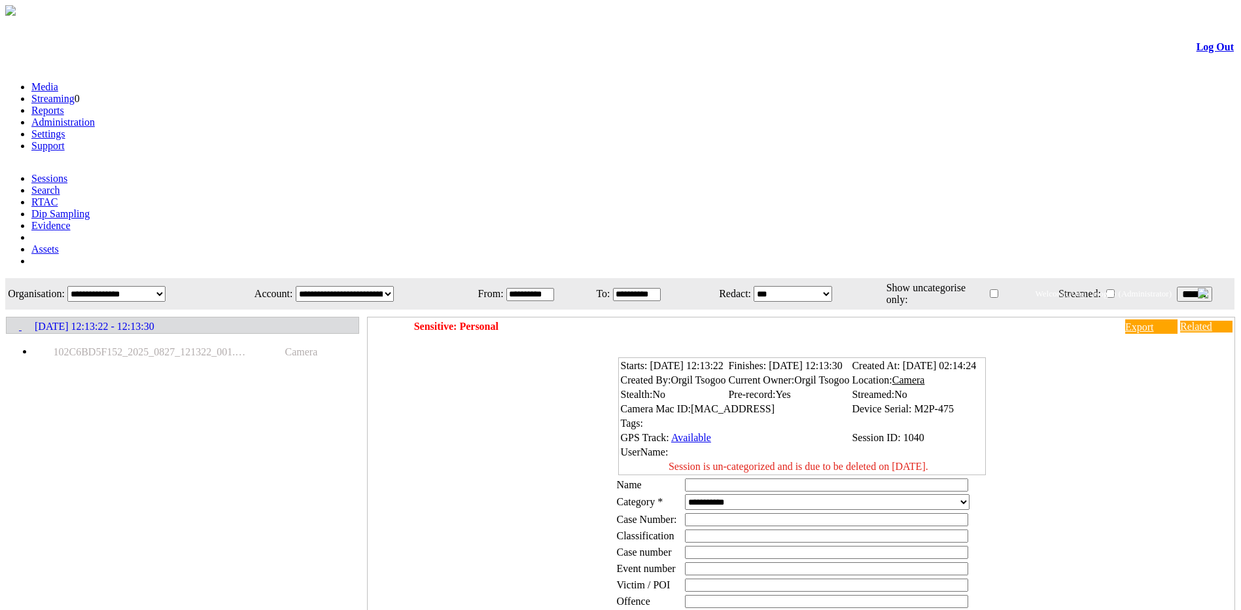  What do you see at coordinates (640, 501) in the screenshot?
I see `label: Category *` at bounding box center [640, 501].